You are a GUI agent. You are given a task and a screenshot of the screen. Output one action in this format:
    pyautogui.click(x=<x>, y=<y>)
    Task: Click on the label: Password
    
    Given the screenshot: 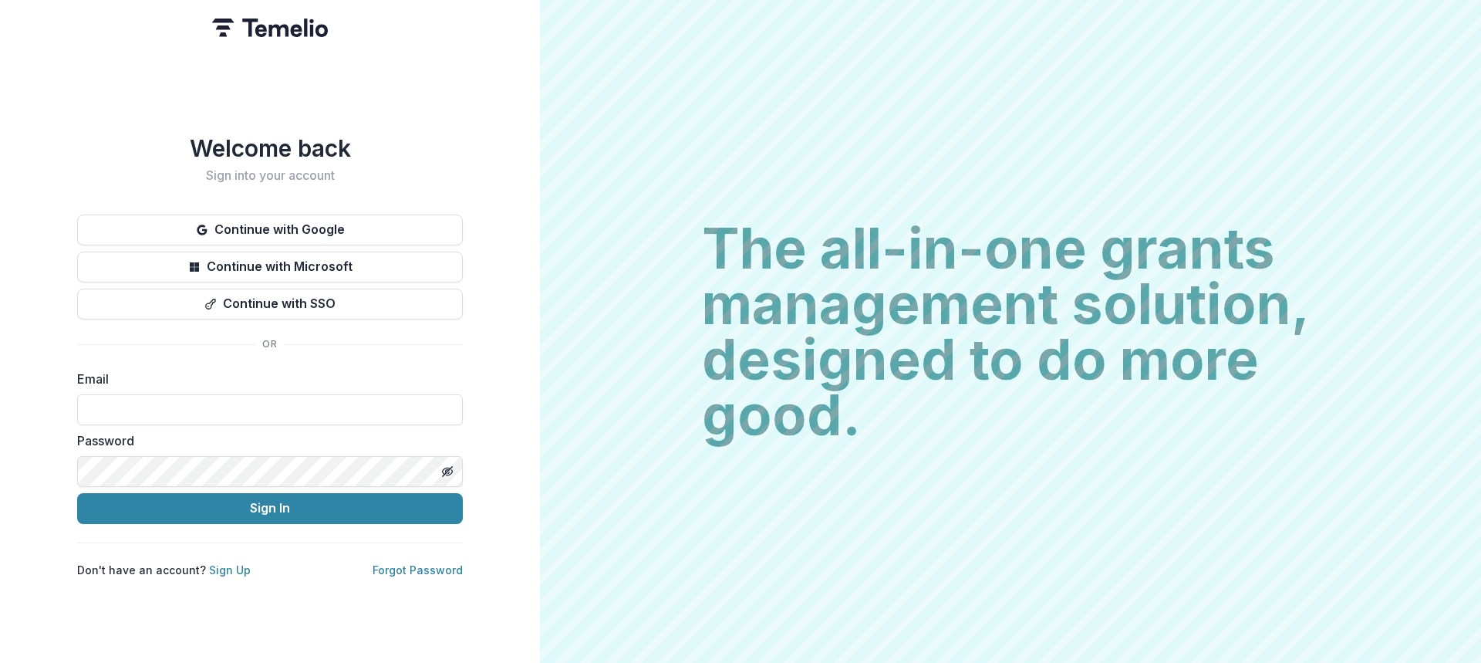 What is the action you would take?
    pyautogui.click(x=265, y=441)
    